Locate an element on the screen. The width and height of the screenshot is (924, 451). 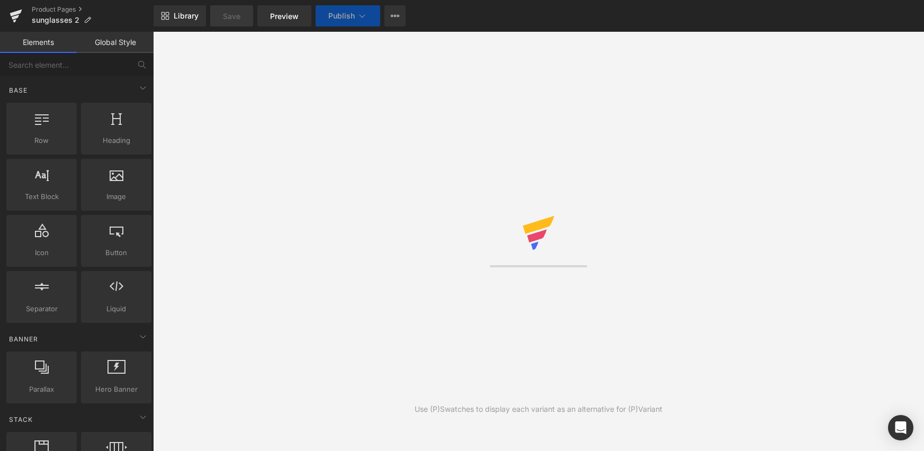
span: Button is located at coordinates (116, 253).